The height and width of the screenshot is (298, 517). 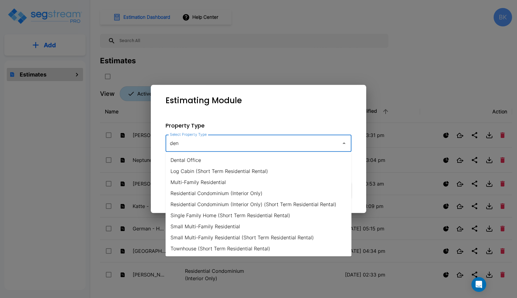 I want to click on label: Select Property Type, so click(x=188, y=134).